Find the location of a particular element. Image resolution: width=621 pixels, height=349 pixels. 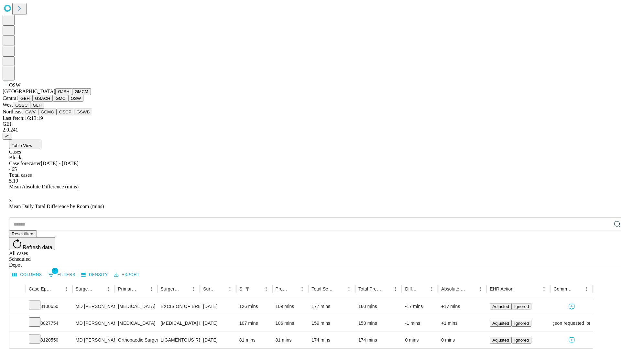

button: GCMC is located at coordinates (47, 112).